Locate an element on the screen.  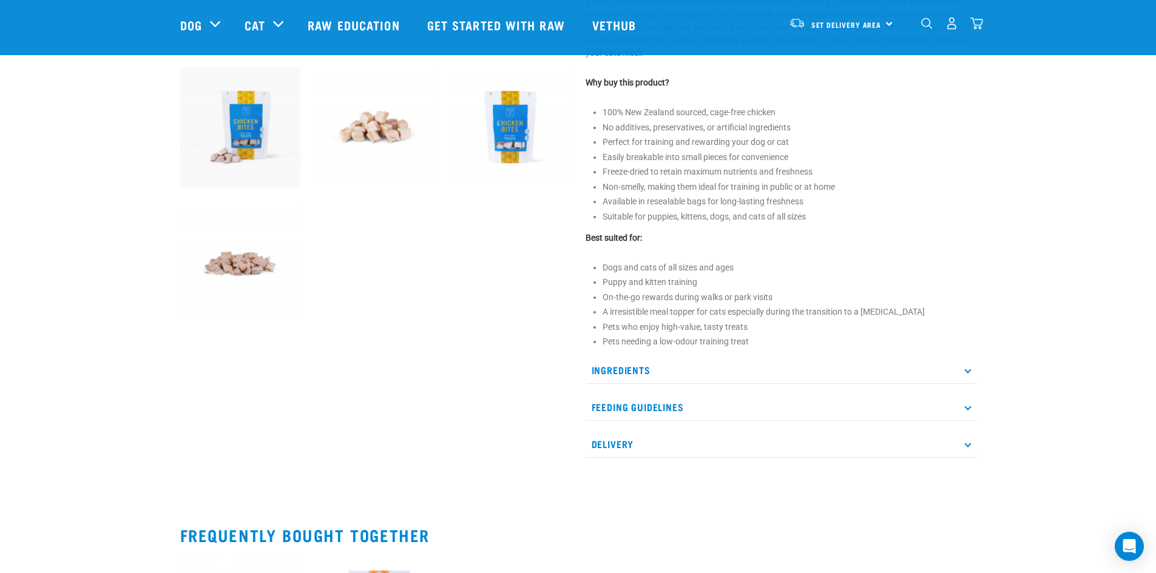
div: Open Intercom Messenger is located at coordinates (1129, 547).